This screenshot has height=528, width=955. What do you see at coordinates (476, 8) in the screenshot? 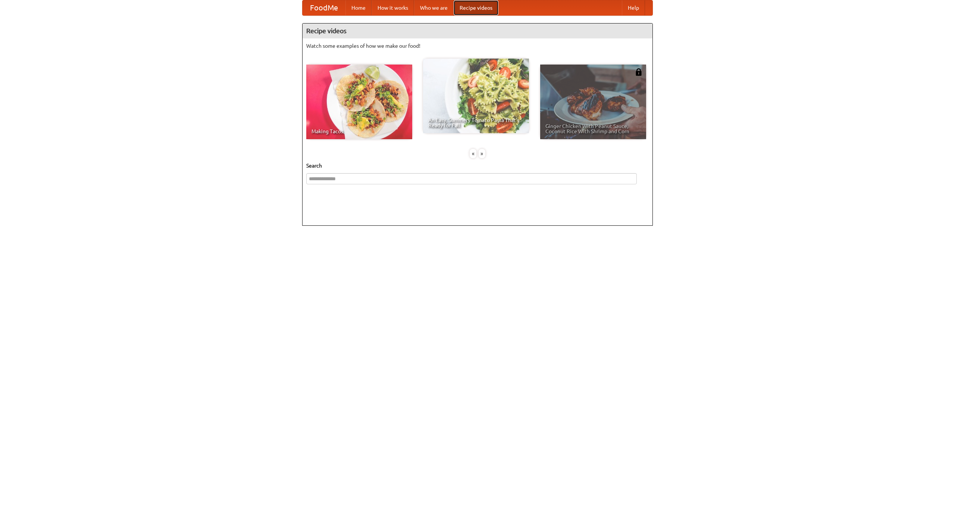
I see `a: Recipe videos` at bounding box center [476, 8].